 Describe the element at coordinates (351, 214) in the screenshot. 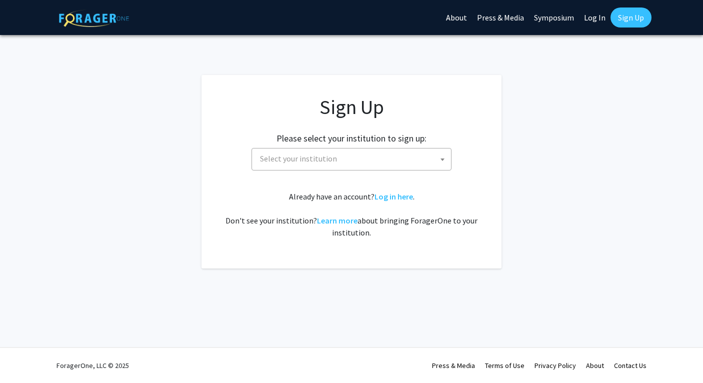

I see `div: Already have an account? . Don't see your institution? about bringing ForagerOne to your institut...` at that location.